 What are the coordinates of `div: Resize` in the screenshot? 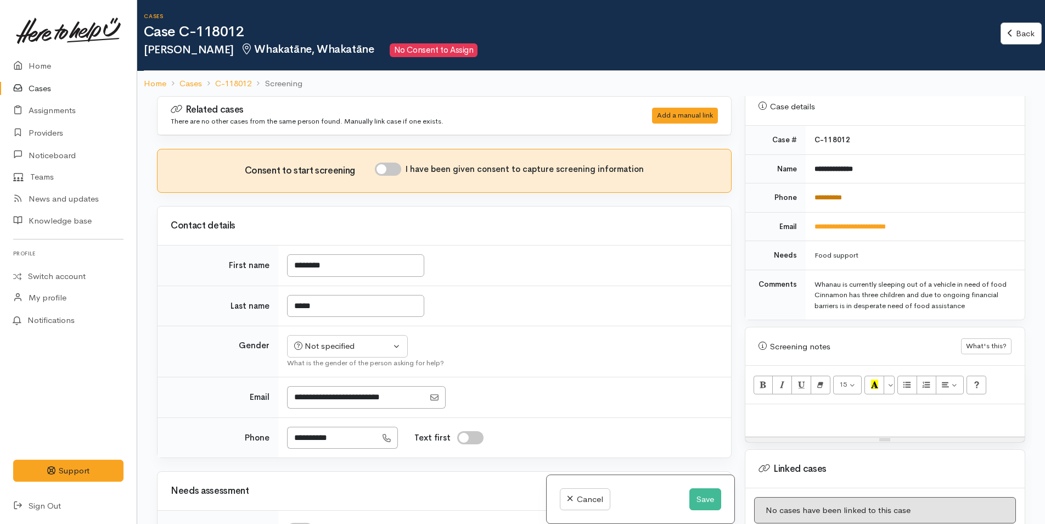 It's located at (885, 439).